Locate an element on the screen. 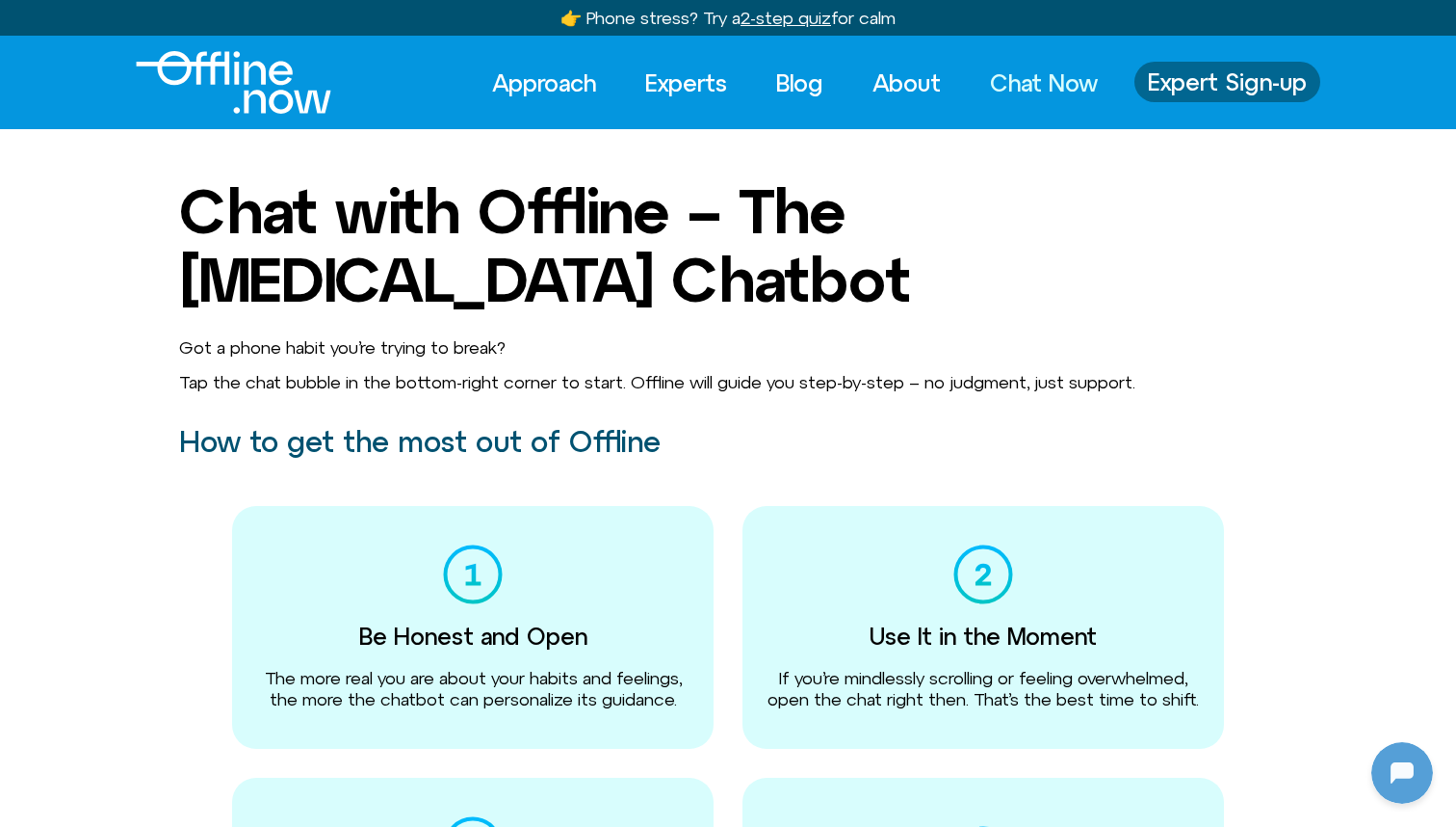 The height and width of the screenshot is (827, 1456). u: 2-step quiz is located at coordinates (785, 18).